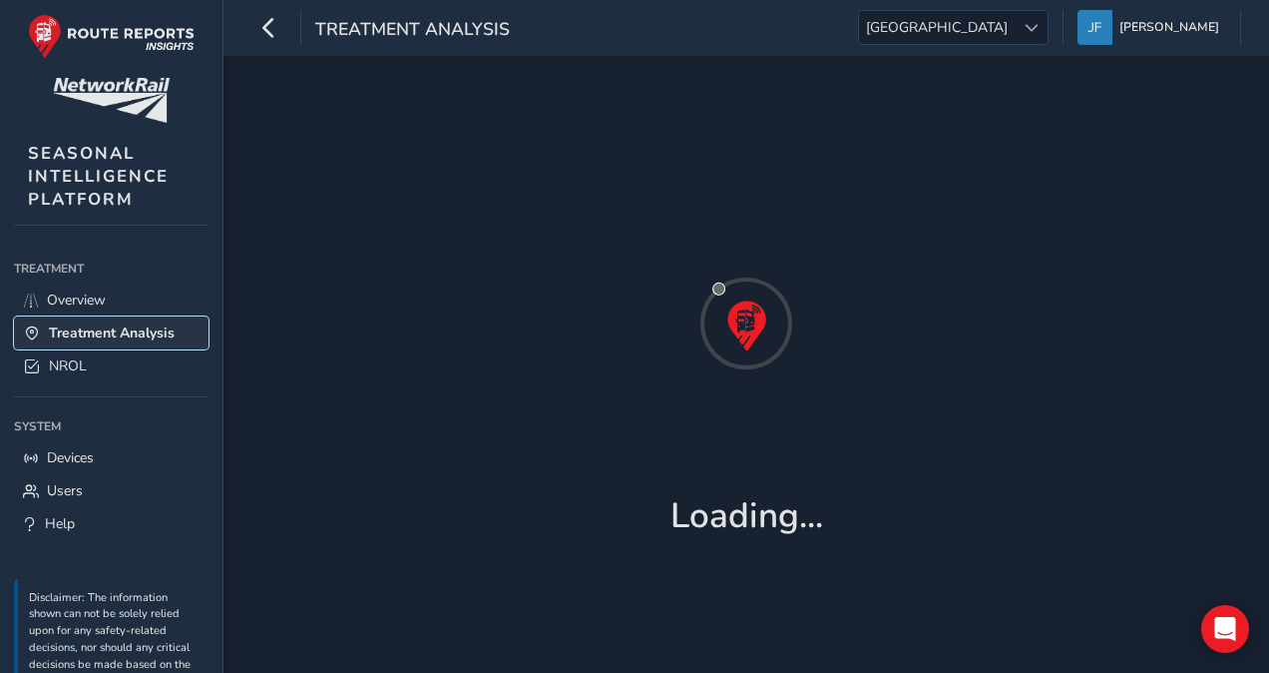 The width and height of the screenshot is (1269, 673). I want to click on span: Users, so click(65, 490).